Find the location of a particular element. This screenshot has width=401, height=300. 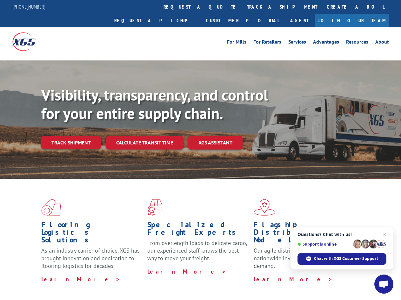

div: Open chat is located at coordinates (384, 284).